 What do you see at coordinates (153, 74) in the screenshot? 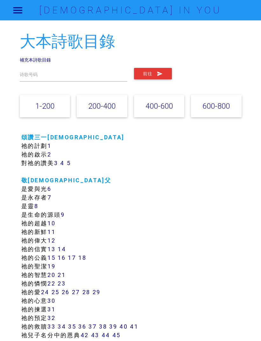
I see `button: 前往` at bounding box center [153, 74].